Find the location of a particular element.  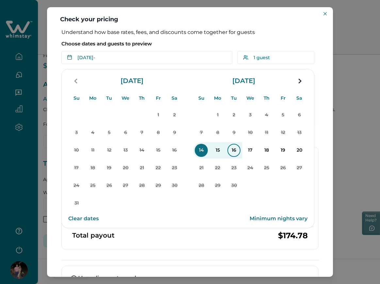

p: 26 is located at coordinates (283, 168).